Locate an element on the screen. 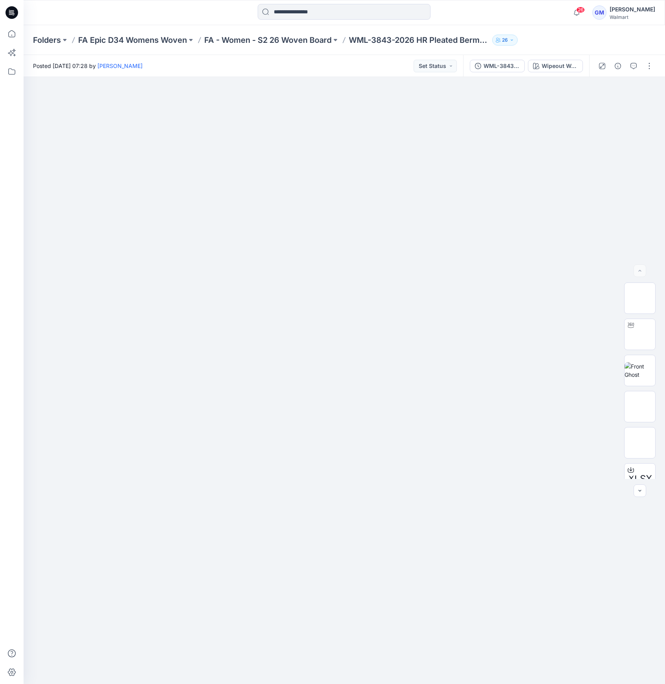  button: WML-3843-2026_Rev1_HR Pleated Bermuda Short_Full Colorway is located at coordinates (497, 66).